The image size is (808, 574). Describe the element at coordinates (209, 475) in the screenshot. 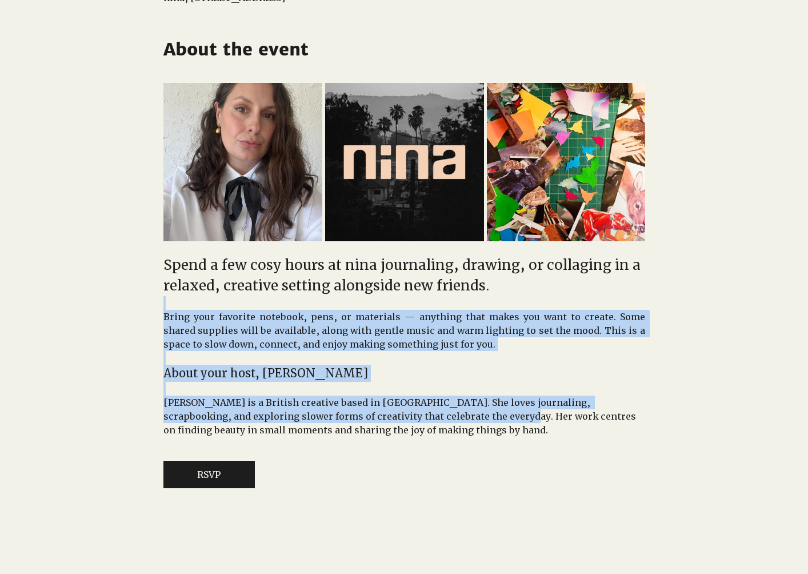

I see `button: RSVP` at that location.